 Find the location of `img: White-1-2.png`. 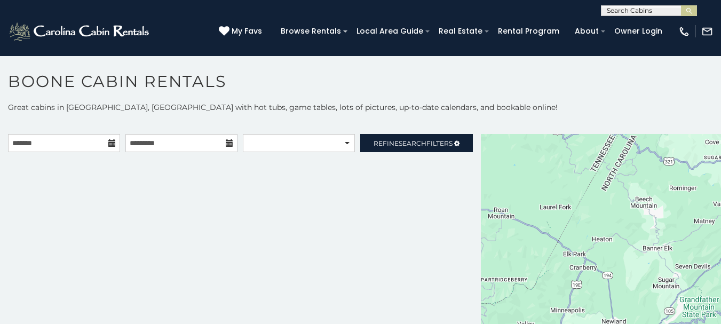

img: White-1-2.png is located at coordinates (80, 32).